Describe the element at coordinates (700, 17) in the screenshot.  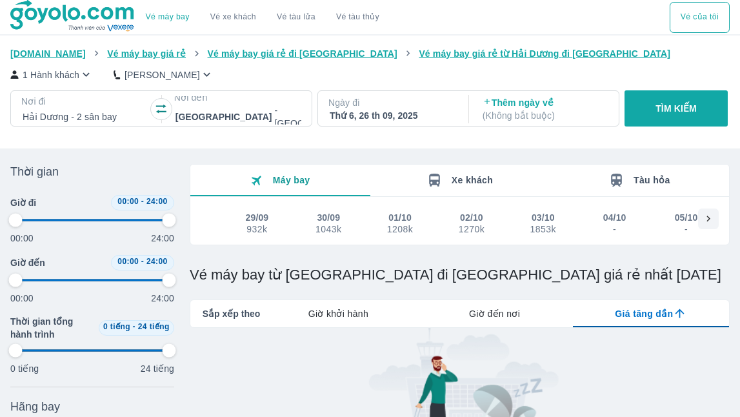
I see `button: Vé của tôi` at that location.